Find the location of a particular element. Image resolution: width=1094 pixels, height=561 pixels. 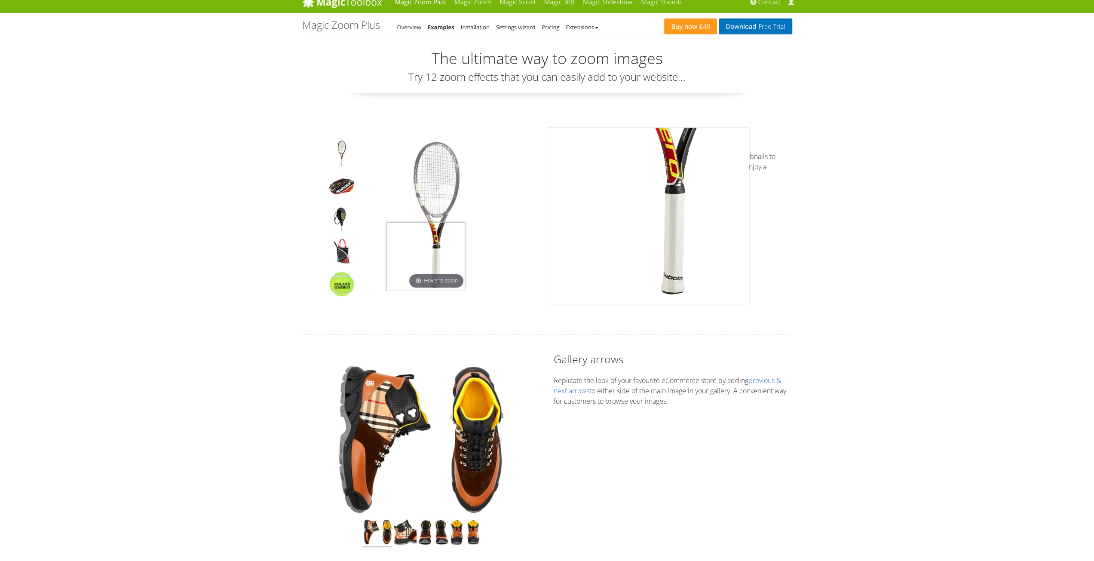

h2: Image gallery is located at coordinates (672, 135).